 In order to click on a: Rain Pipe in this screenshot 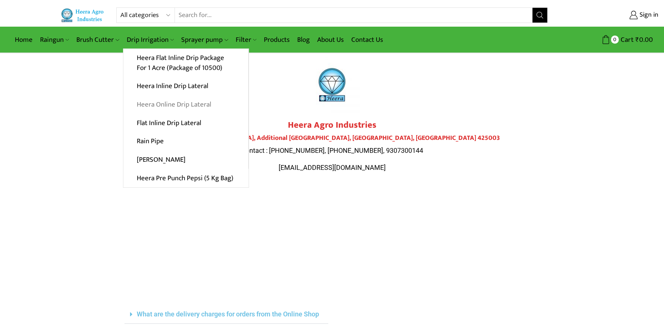, I will do `click(186, 142)`.